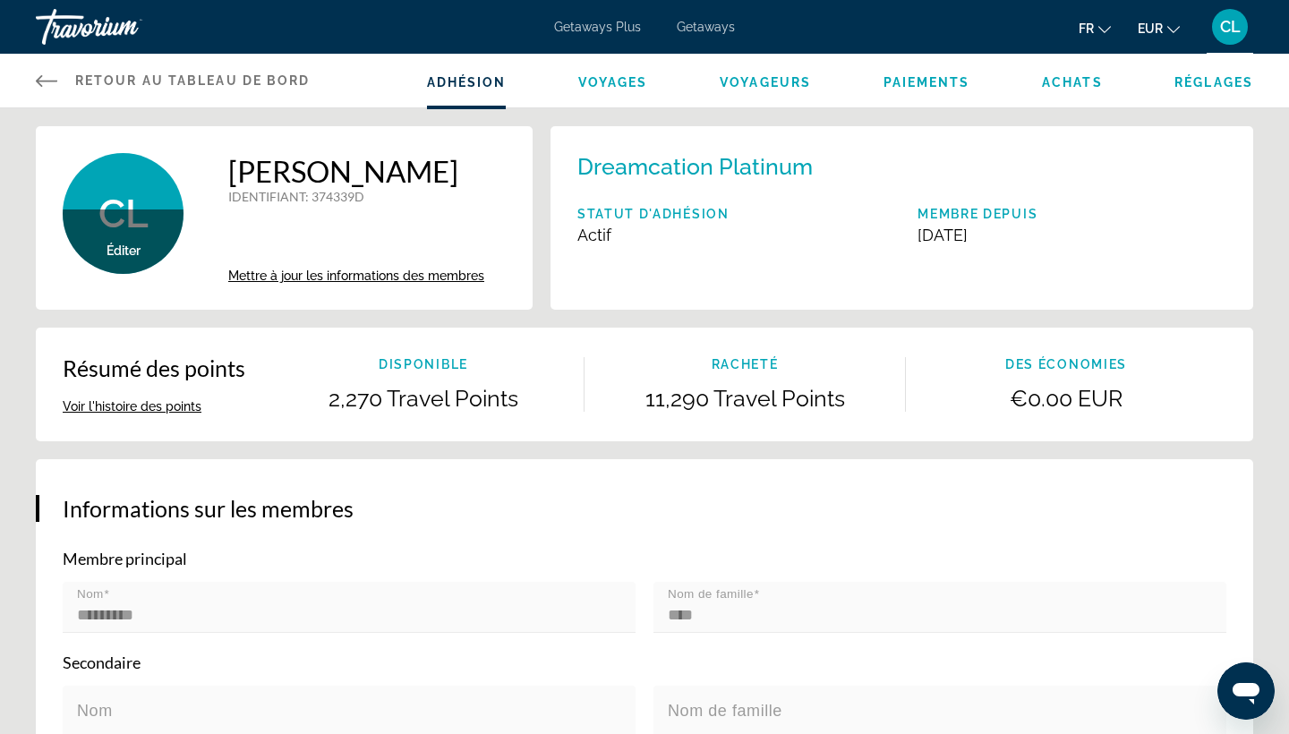 The image size is (1289, 734). I want to click on button: Éditer, so click(124, 251).